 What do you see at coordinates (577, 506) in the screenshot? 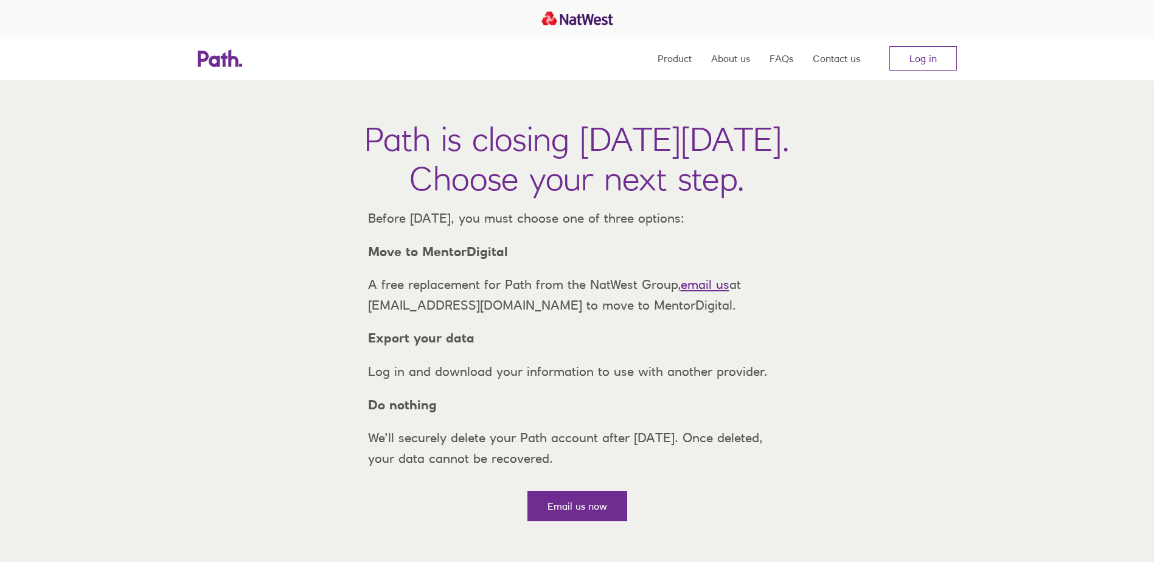
I see `a: Email us now` at bounding box center [577, 506].